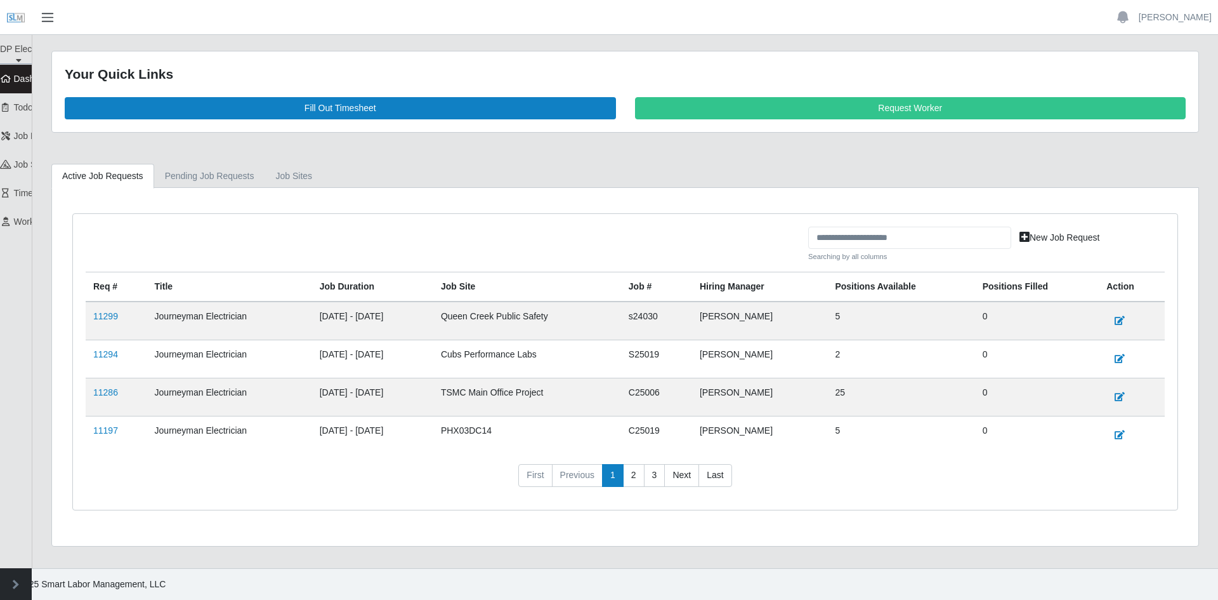 This screenshot has height=600, width=1218. What do you see at coordinates (116, 287) in the screenshot?
I see `th: Req #` at bounding box center [116, 287].